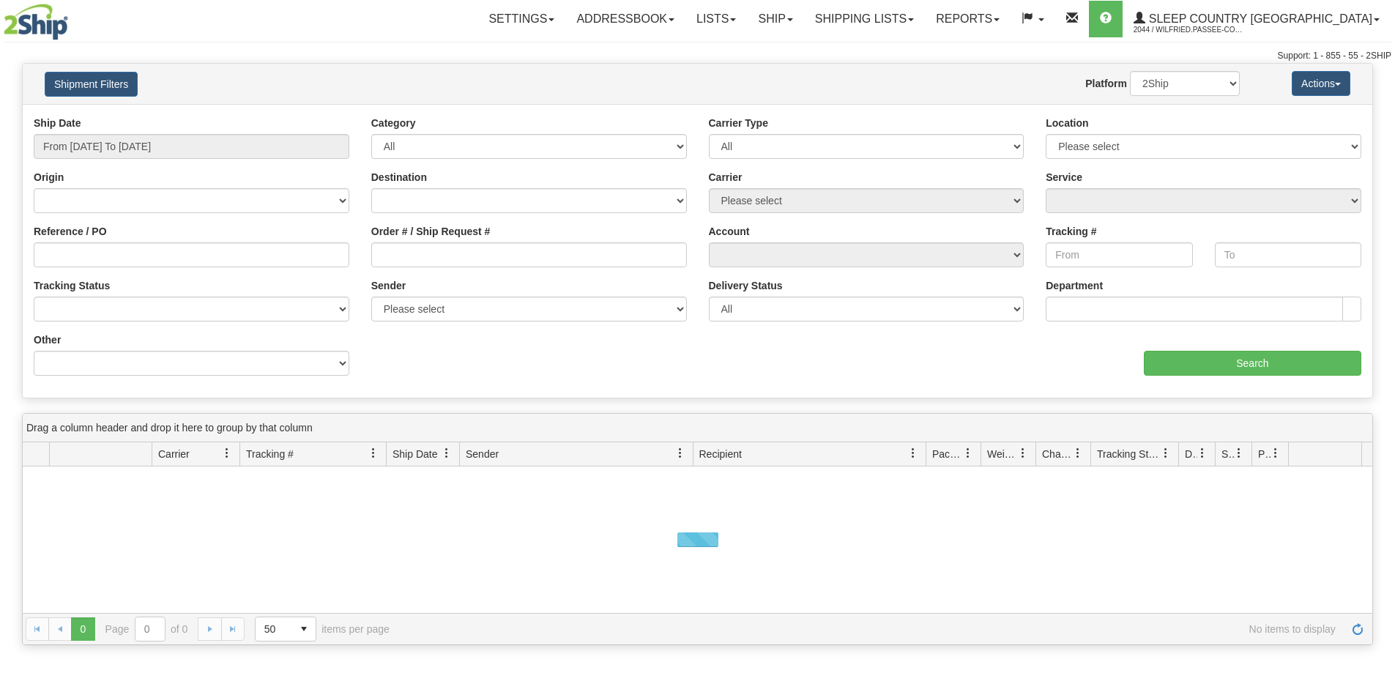 The width and height of the screenshot is (1395, 673). I want to click on label: Destination, so click(399, 177).